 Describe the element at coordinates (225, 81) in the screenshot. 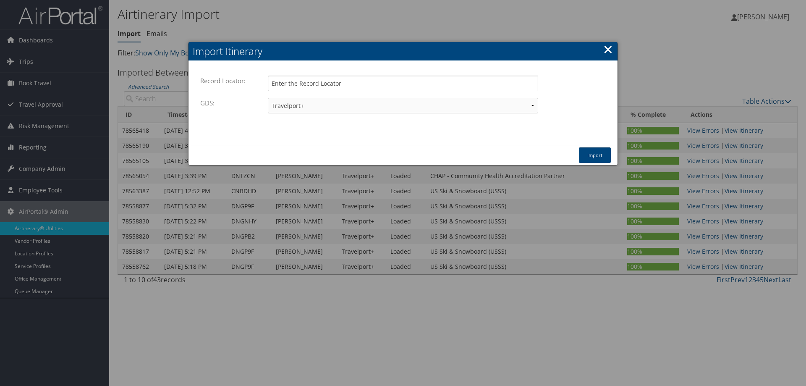

I see `label: Record Locator:` at that location.